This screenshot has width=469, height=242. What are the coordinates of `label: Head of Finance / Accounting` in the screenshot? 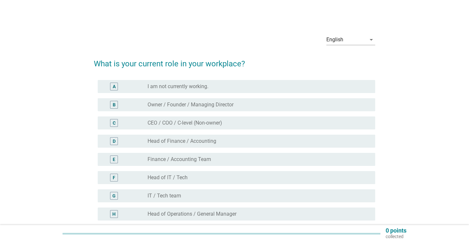 It's located at (182, 141).